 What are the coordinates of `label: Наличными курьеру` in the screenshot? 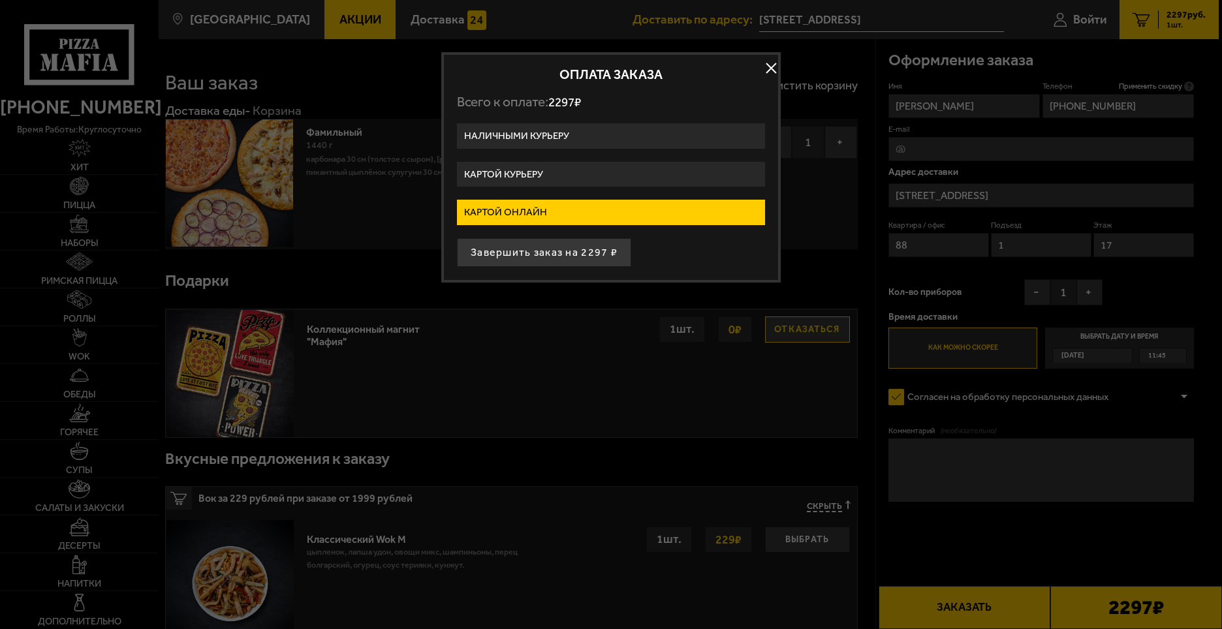 It's located at (611, 136).